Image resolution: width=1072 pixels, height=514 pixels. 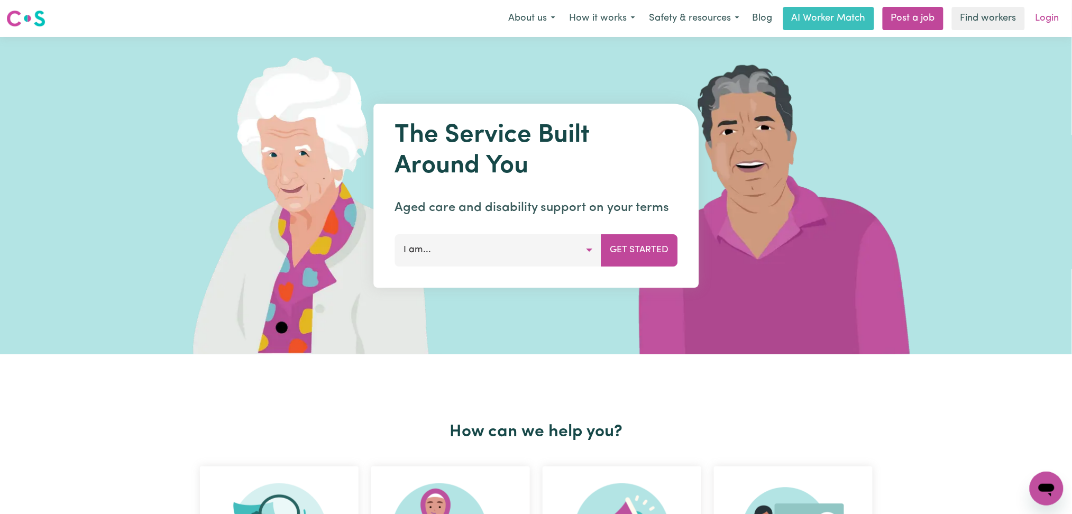 What do you see at coordinates (763, 19) in the screenshot?
I see `a: Blog` at bounding box center [763, 19].